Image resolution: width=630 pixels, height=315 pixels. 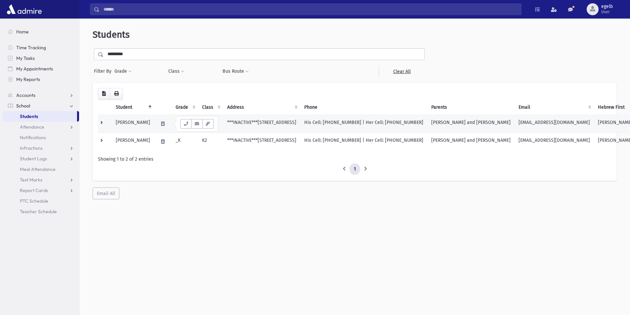 I want to click on th: Student: activate to sort column descending, so click(x=133, y=108).